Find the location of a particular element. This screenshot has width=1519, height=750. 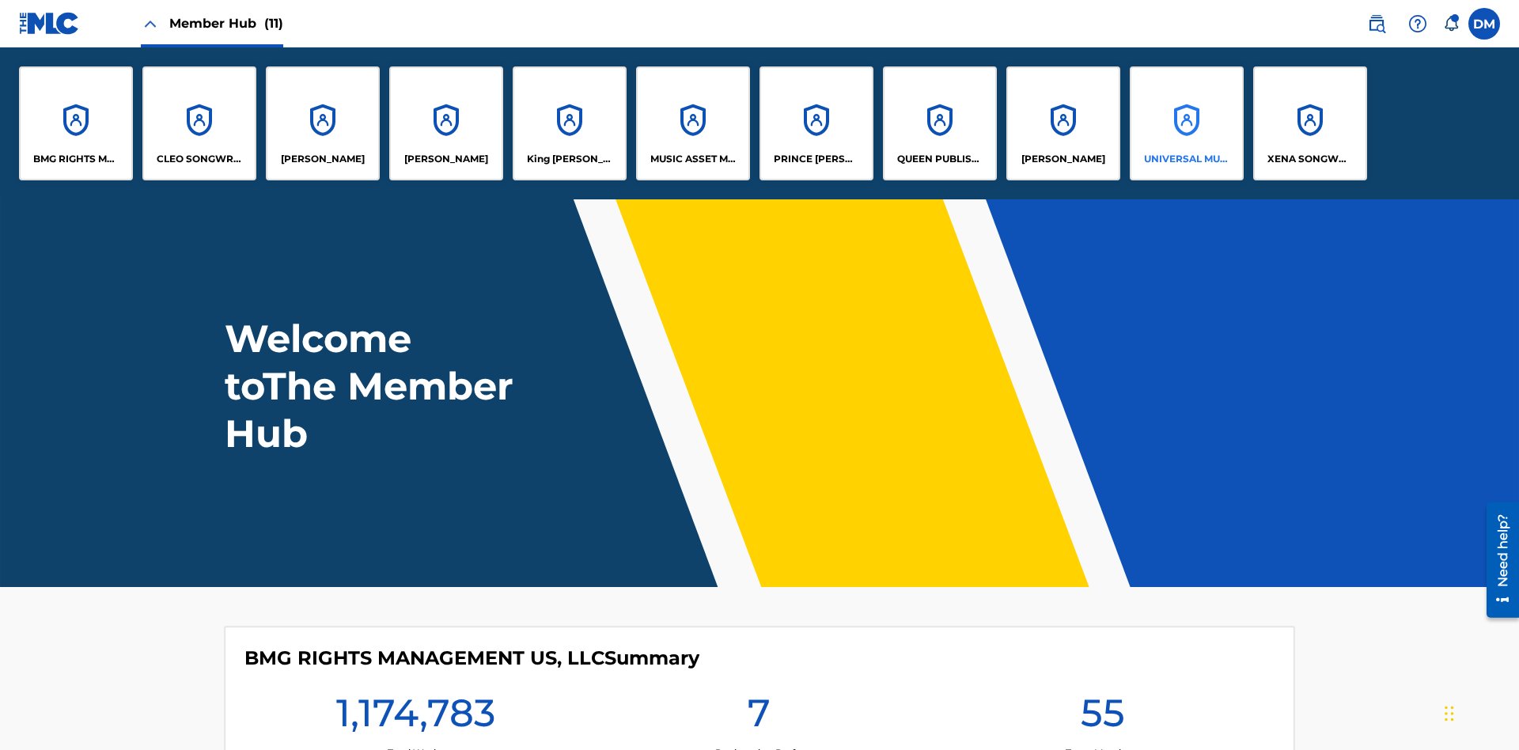

div: User Menu is located at coordinates (1484, 24).